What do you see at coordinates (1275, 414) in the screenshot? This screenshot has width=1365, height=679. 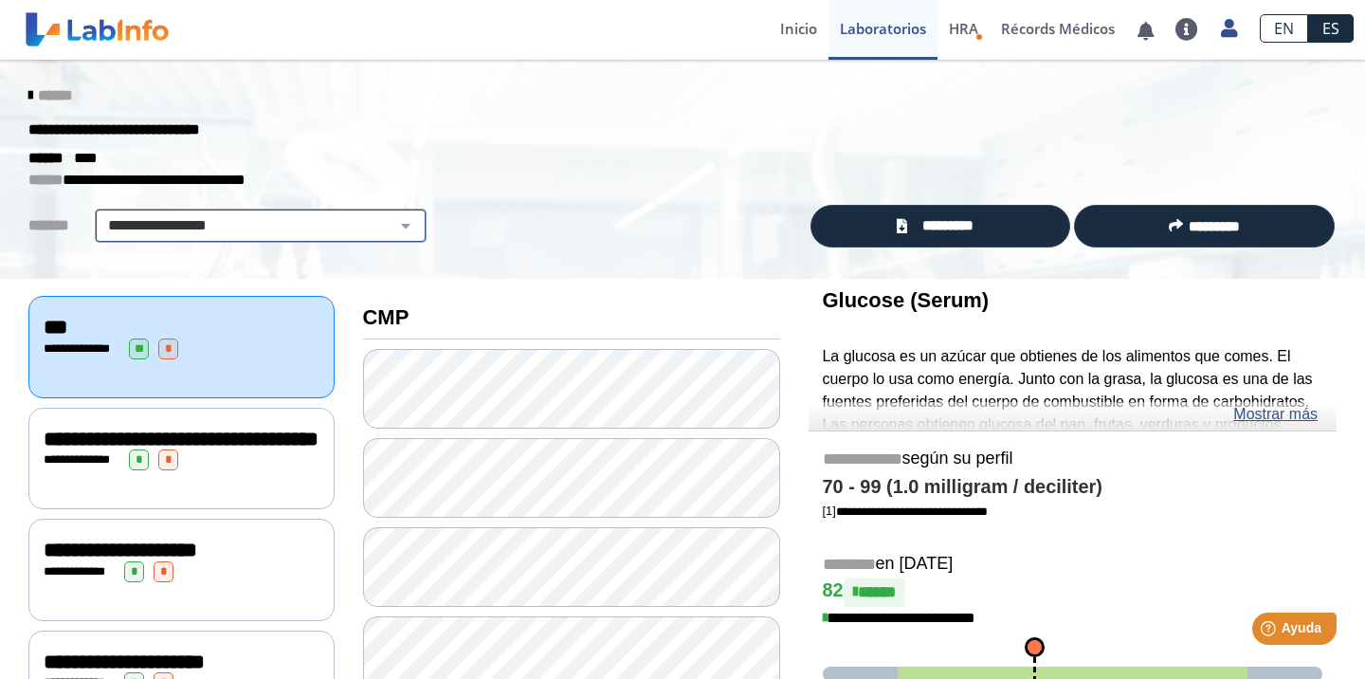 I see `a: Mostrar más` at bounding box center [1275, 414].